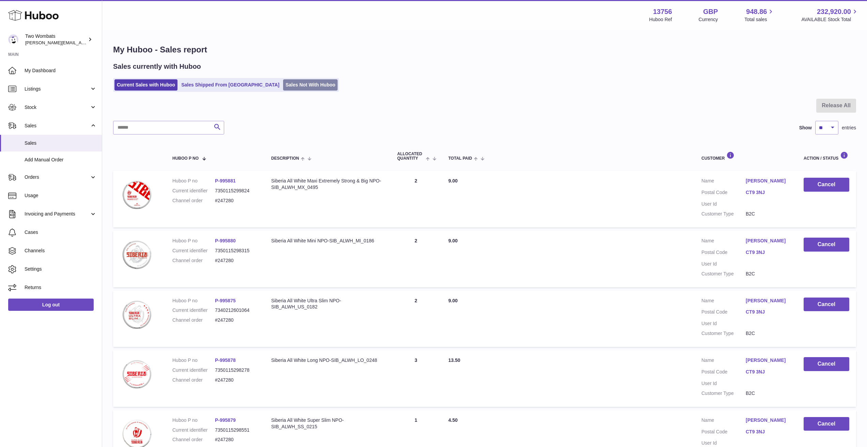  What do you see at coordinates (849, 128) in the screenshot?
I see `span: entries` at bounding box center [849, 128].